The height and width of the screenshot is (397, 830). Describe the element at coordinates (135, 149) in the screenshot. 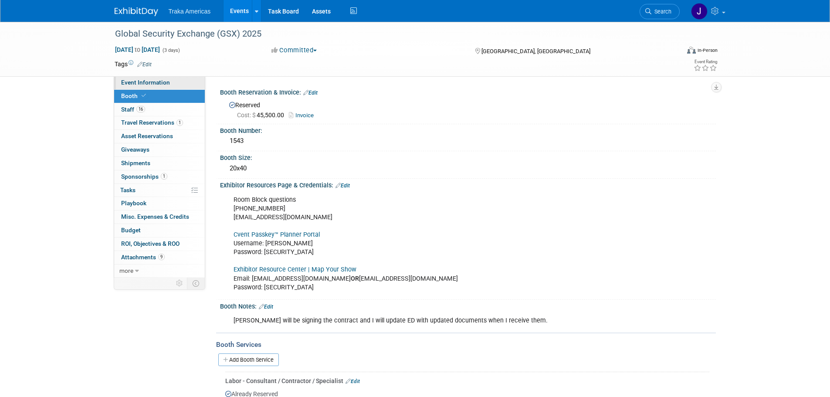

I see `span: Giveaways` at that location.